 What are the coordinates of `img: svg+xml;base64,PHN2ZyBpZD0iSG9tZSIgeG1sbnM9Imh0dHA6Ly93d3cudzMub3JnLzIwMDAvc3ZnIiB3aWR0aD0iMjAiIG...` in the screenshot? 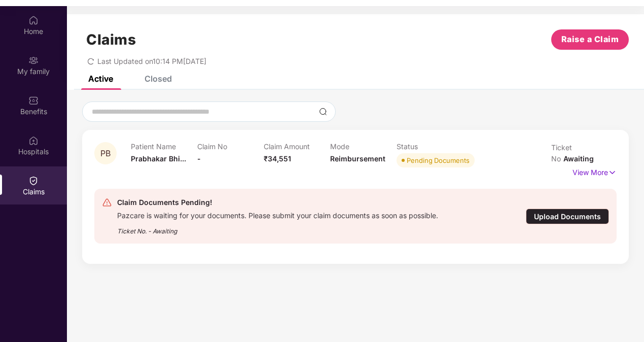 It's located at (33, 20).